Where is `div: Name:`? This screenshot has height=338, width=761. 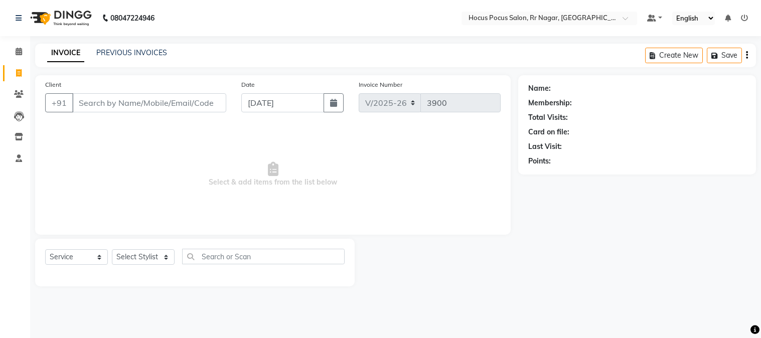 div: Name: is located at coordinates (539, 88).